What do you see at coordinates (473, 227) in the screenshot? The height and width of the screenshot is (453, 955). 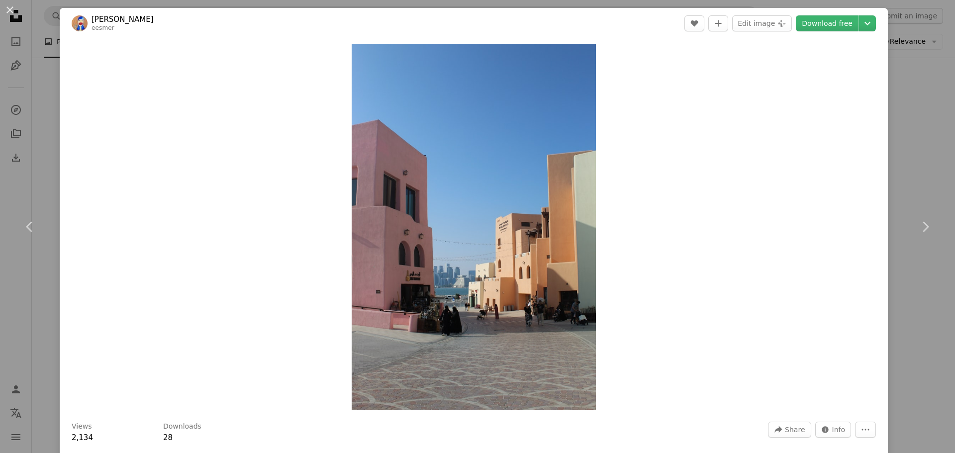 I see `button: Zoom in on this image` at bounding box center [473, 227].